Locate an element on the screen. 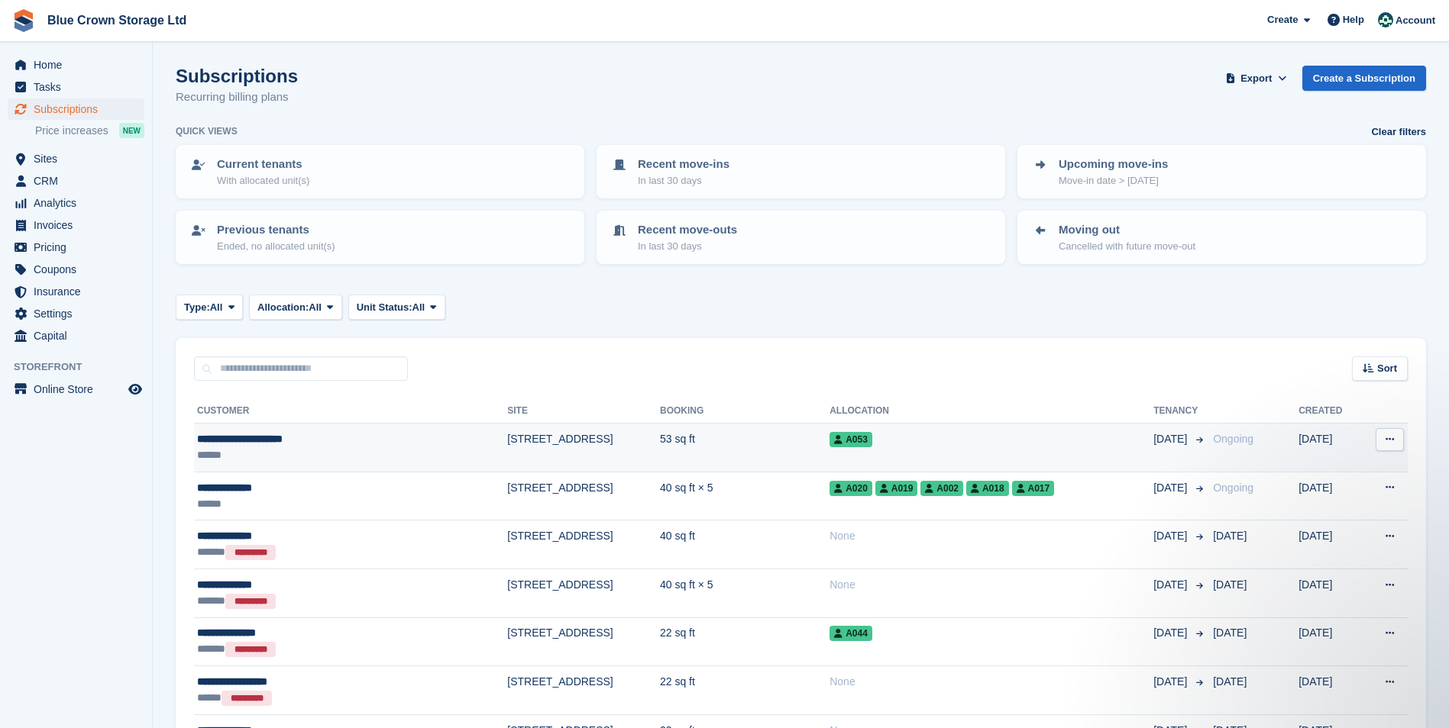 This screenshot has height=728, width=1449. span: Insurance is located at coordinates (79, 292).